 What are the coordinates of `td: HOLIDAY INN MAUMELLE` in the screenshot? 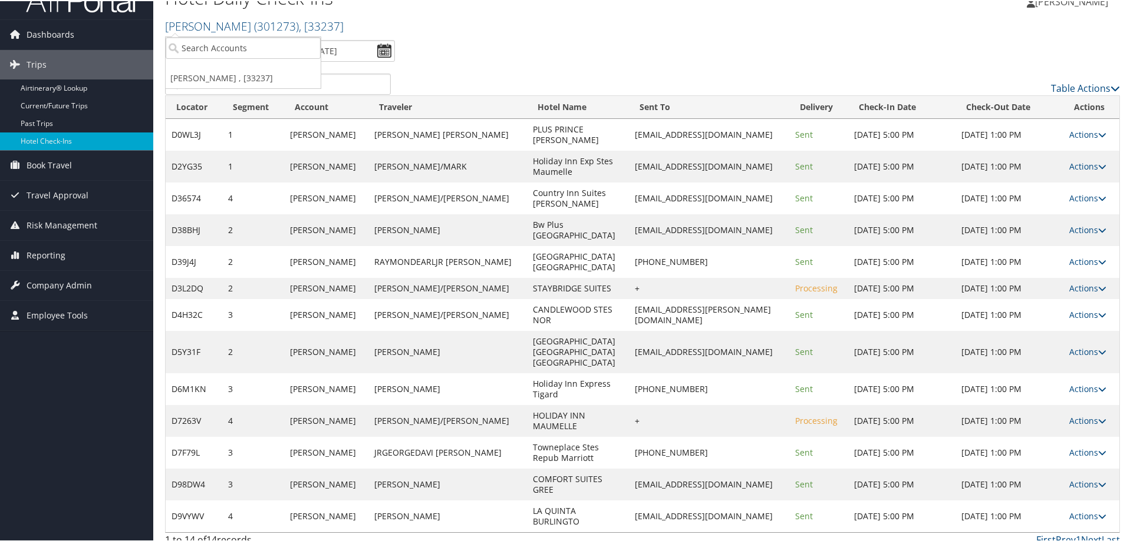 It's located at (577, 420).